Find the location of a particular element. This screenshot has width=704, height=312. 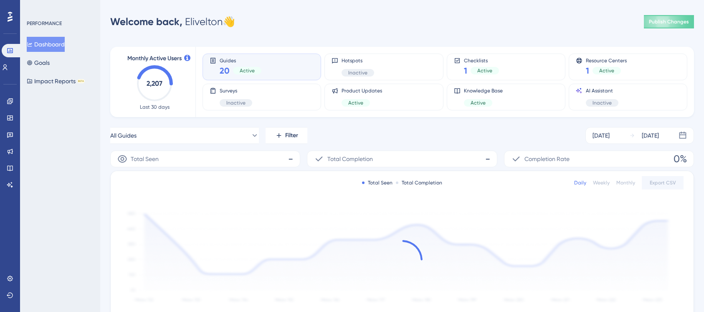

text: 2,207 is located at coordinates (155, 83).